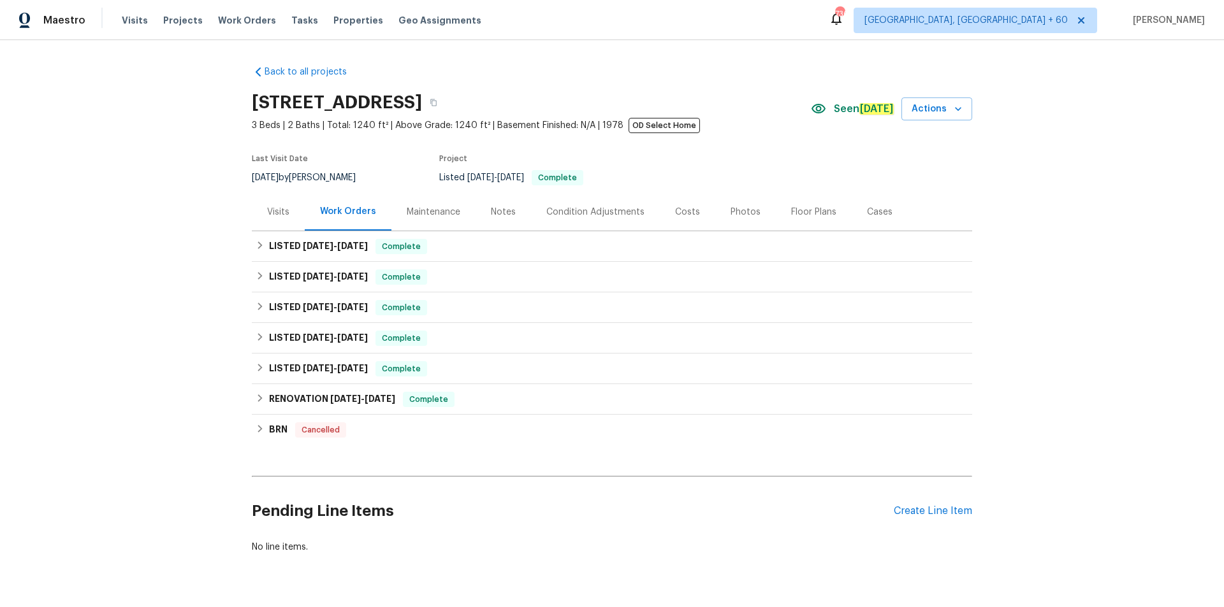 Image resolution: width=1224 pixels, height=607 pixels. What do you see at coordinates (280, 159) in the screenshot?
I see `span: Last Visit Date` at bounding box center [280, 159].